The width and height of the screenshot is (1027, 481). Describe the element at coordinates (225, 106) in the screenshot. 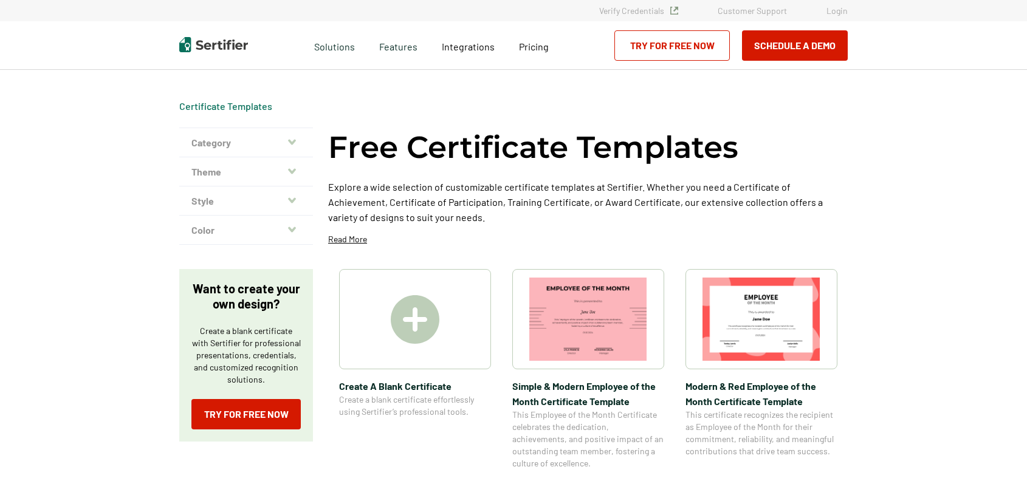

I see `div: Breadcrumb` at that location.